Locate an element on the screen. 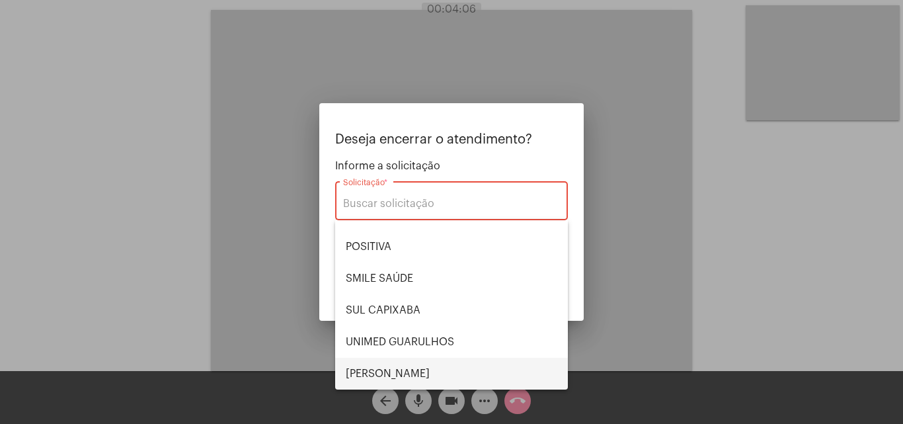 The image size is (903, 424). span: UNIMED GUARULHOS is located at coordinates (452, 342).